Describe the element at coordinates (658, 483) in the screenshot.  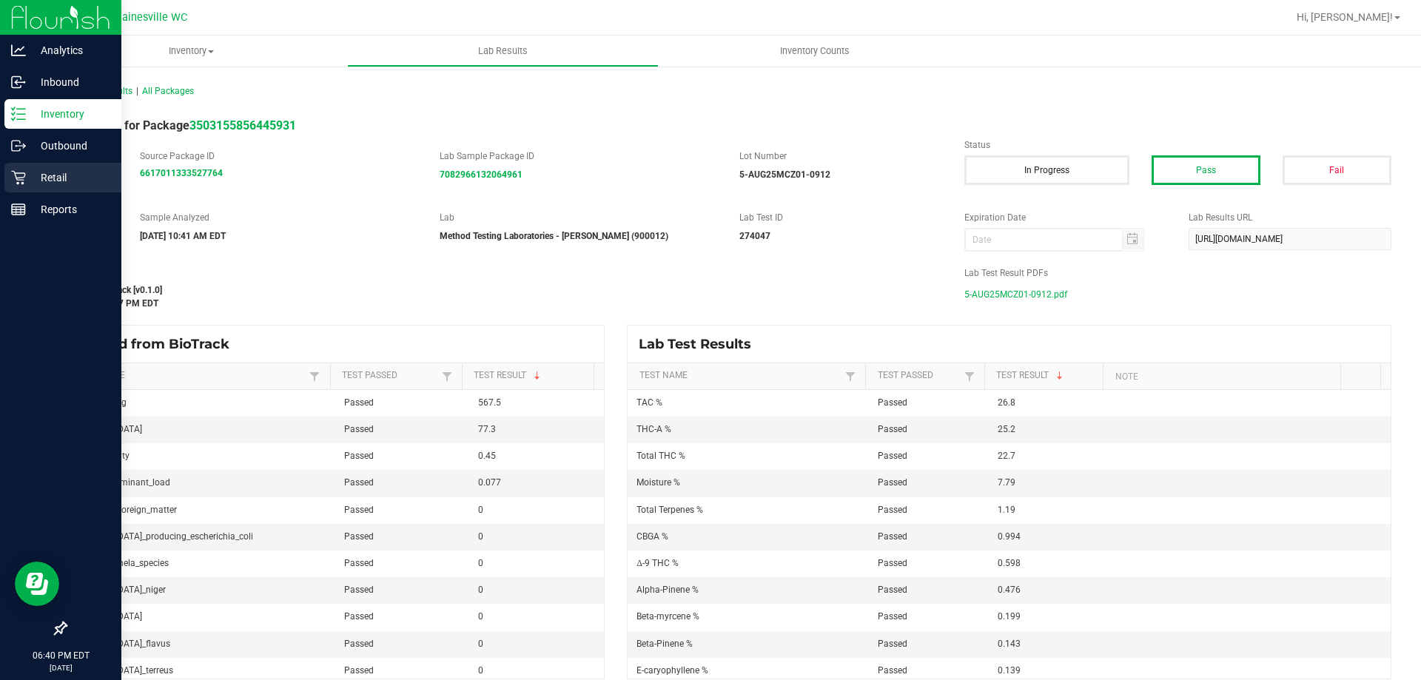
I see `span: Moisture %` at that location.